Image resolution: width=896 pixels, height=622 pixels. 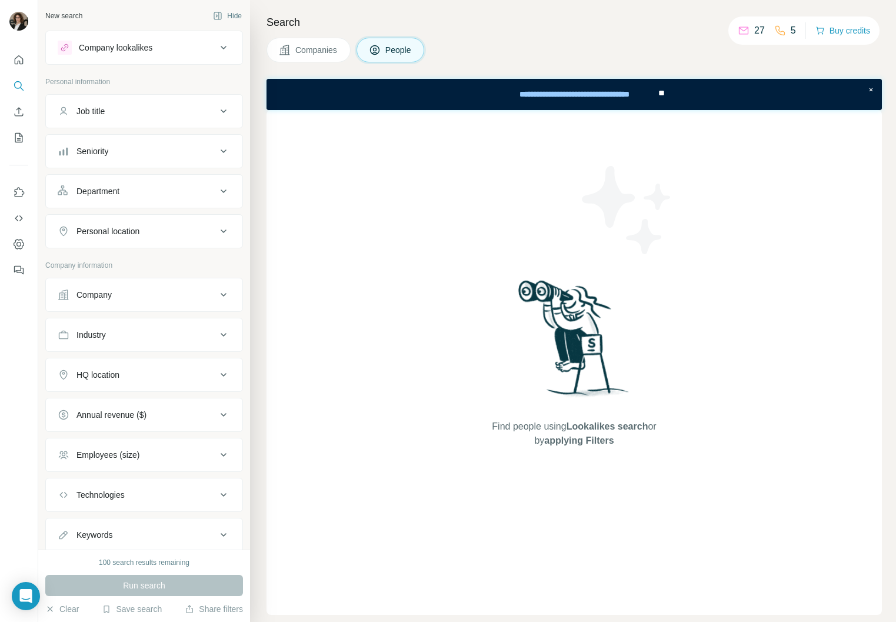 I want to click on button: Seniority, so click(x=144, y=151).